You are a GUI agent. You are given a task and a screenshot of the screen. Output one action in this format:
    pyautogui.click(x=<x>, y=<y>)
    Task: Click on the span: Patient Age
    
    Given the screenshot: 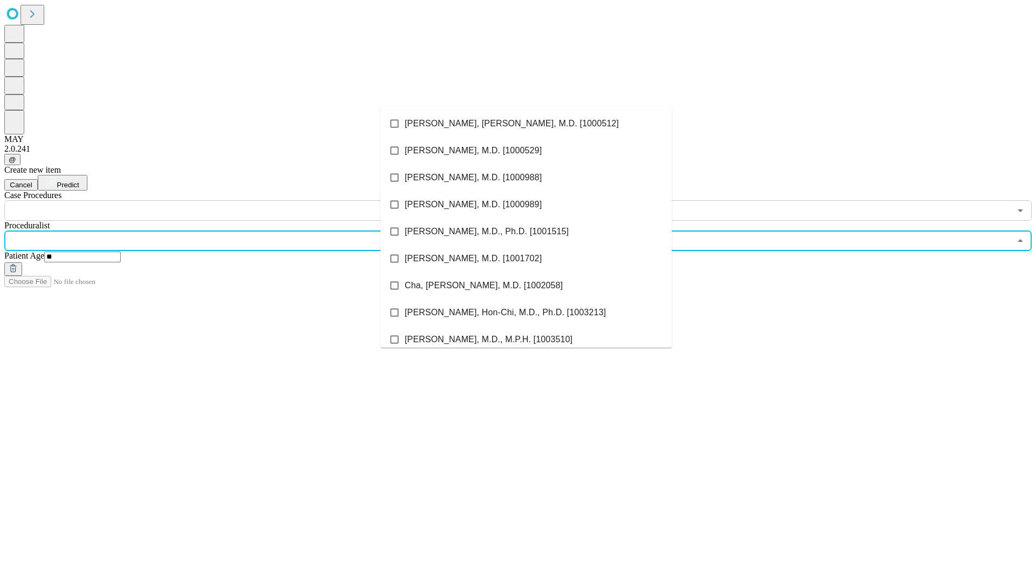 What is the action you would take?
    pyautogui.click(x=24, y=255)
    